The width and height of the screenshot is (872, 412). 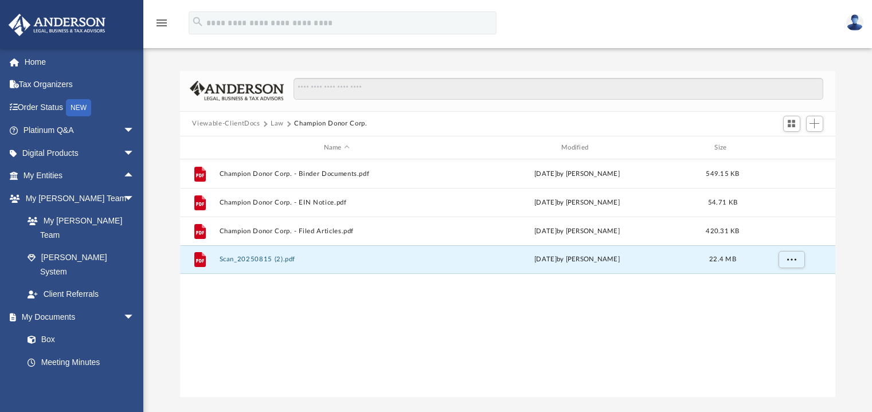 I want to click on img: Anderson Advisors Platinum Portal, so click(x=57, y=25).